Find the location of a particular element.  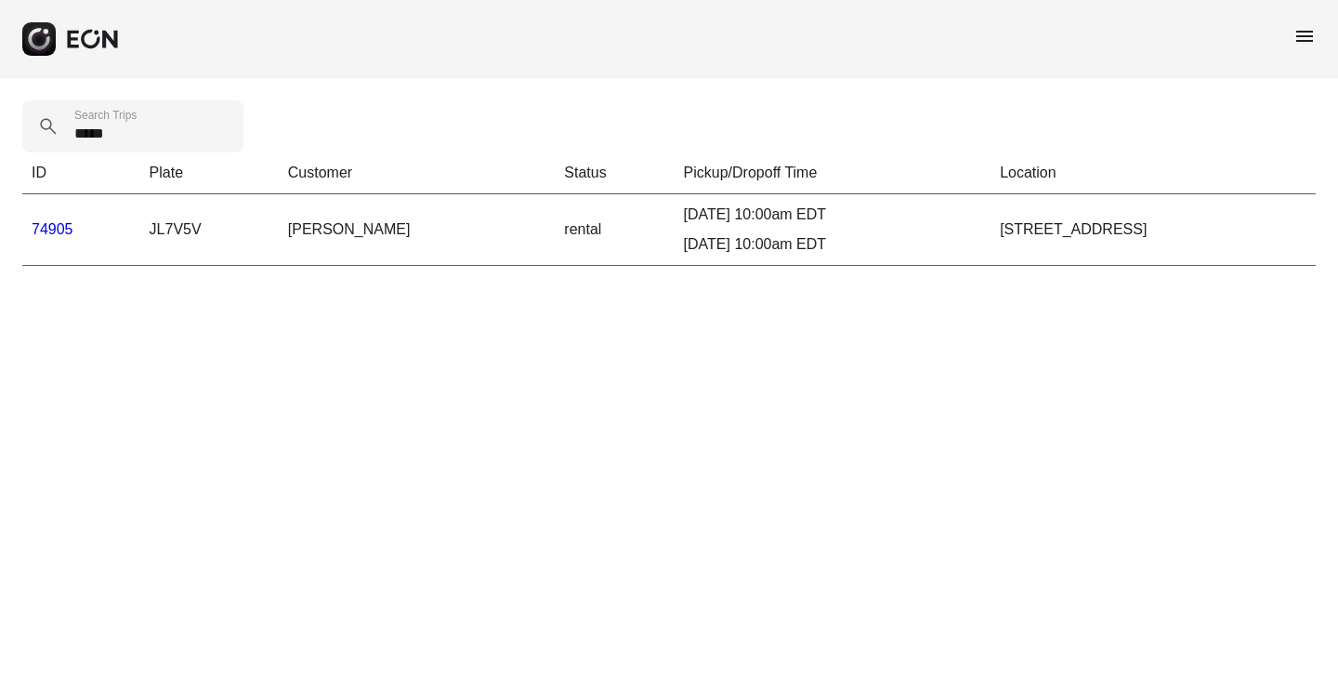

th: Plate is located at coordinates (209, 173).